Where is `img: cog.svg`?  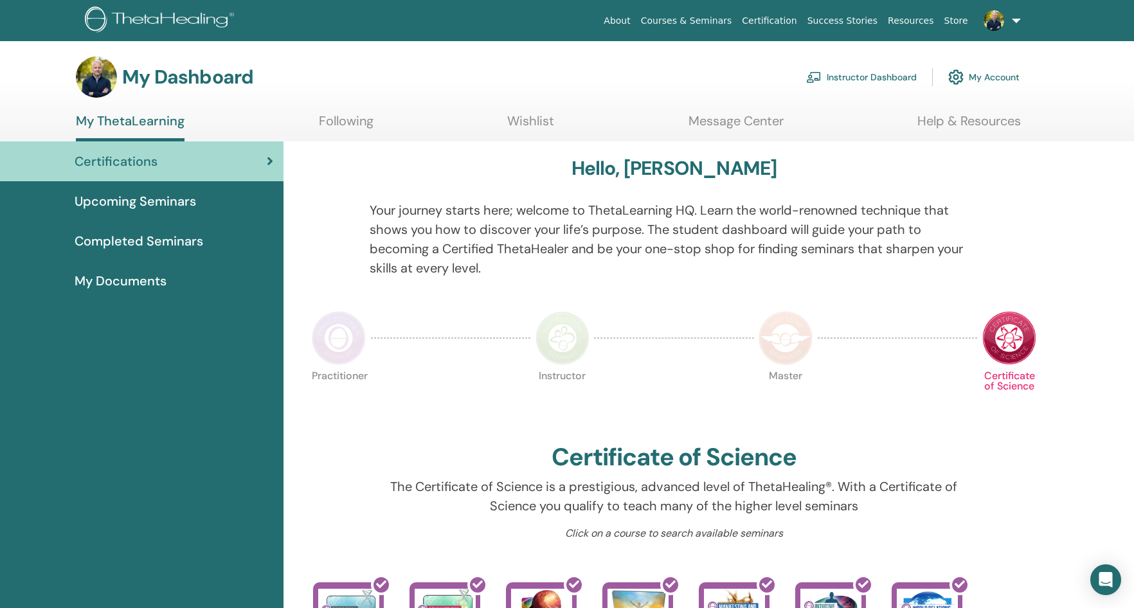
img: cog.svg is located at coordinates (956, 77).